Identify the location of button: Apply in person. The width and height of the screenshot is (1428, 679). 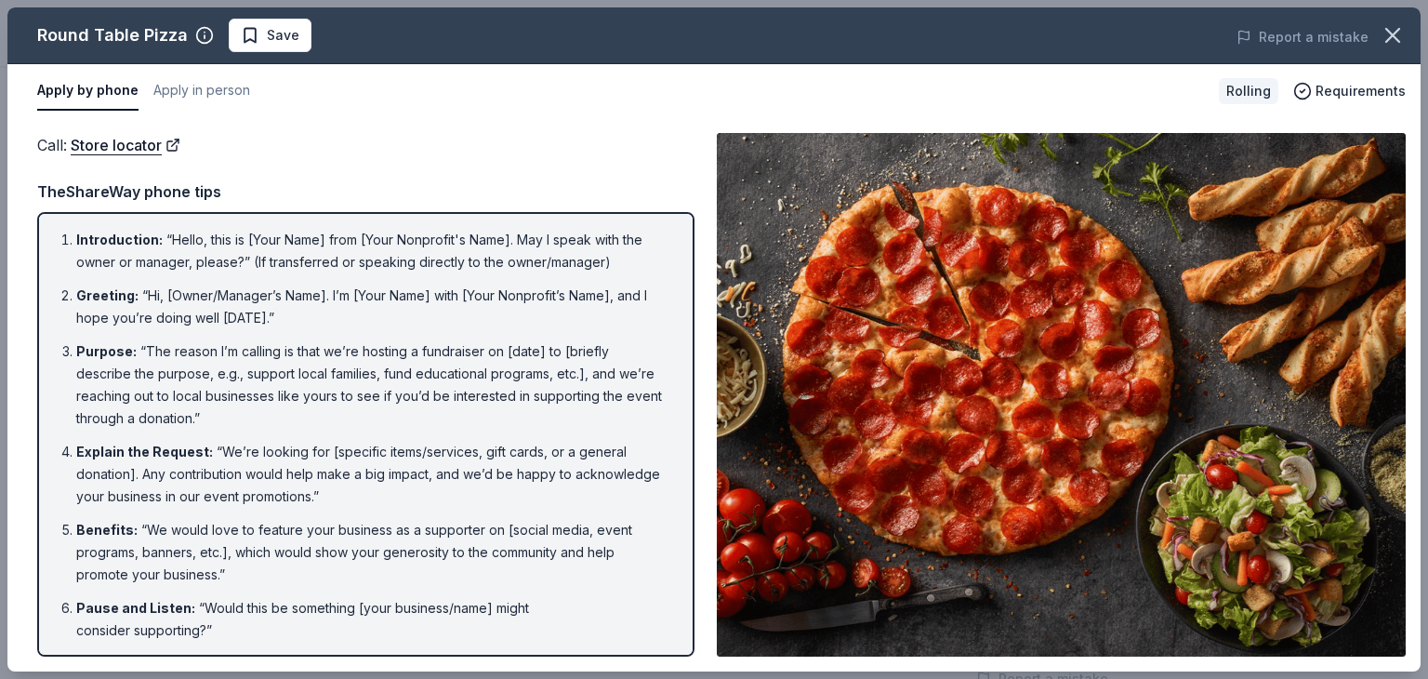
(202, 91).